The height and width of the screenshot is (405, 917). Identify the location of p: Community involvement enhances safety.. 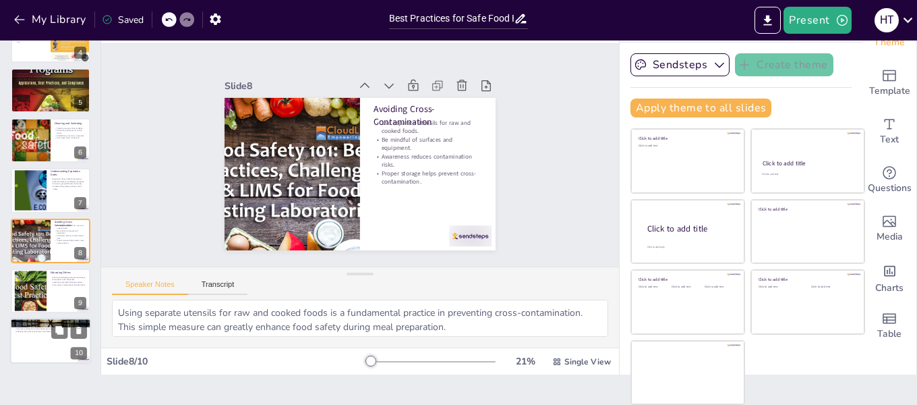
(68, 285).